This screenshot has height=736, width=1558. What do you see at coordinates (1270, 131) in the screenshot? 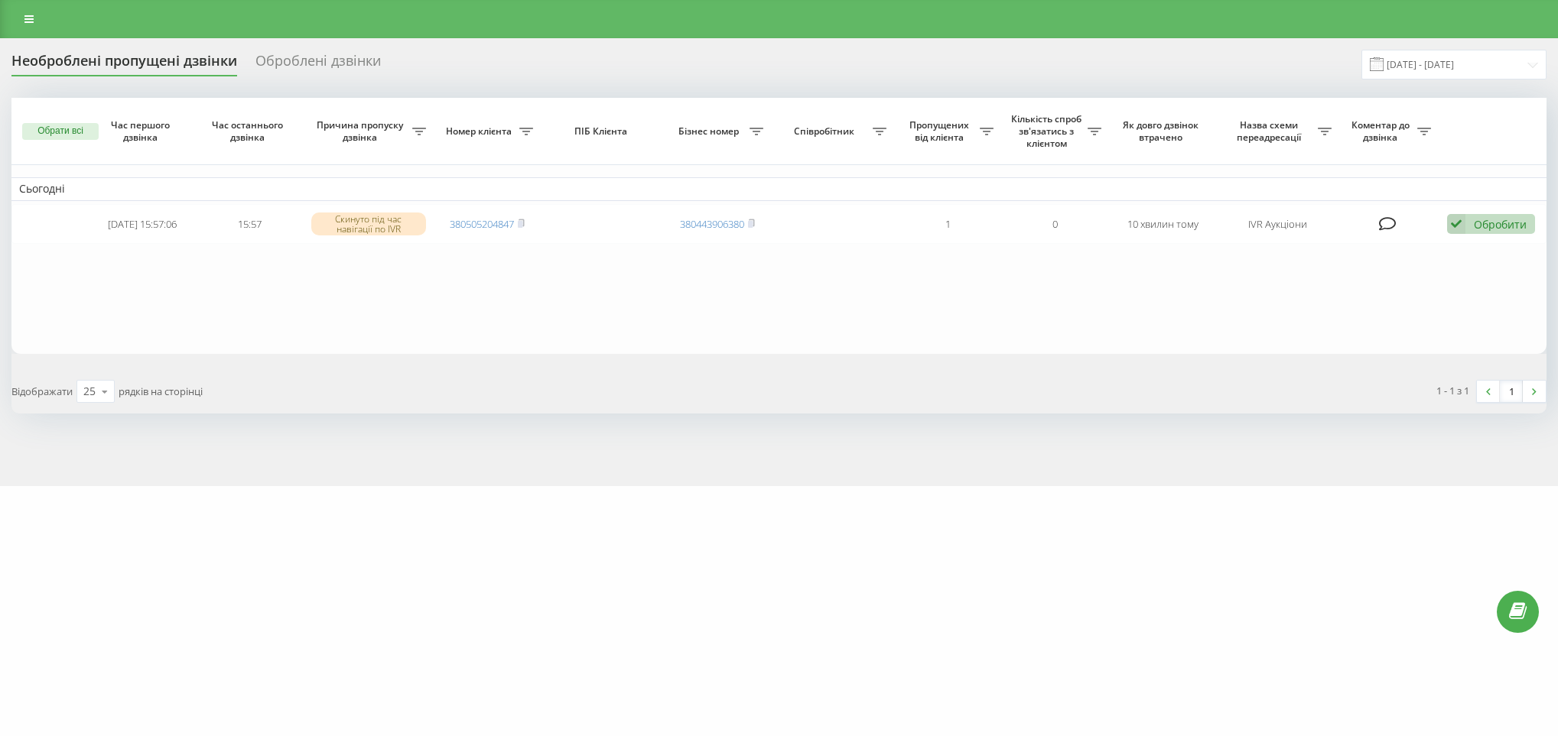
I see `span: Назва схеми переадресації` at bounding box center [1270, 131].